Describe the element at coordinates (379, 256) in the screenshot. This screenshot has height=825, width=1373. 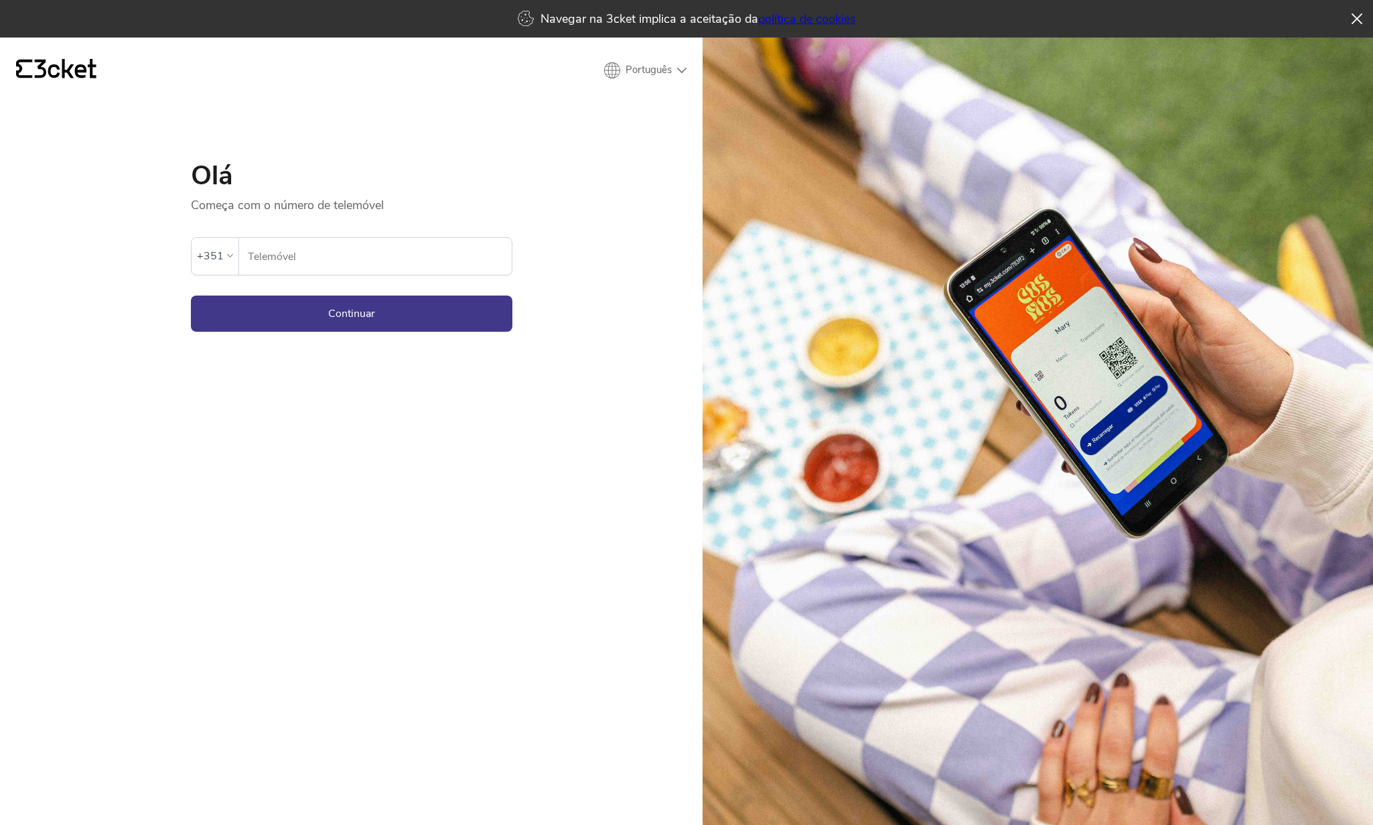
I see `input: Telemóvel` at that location.